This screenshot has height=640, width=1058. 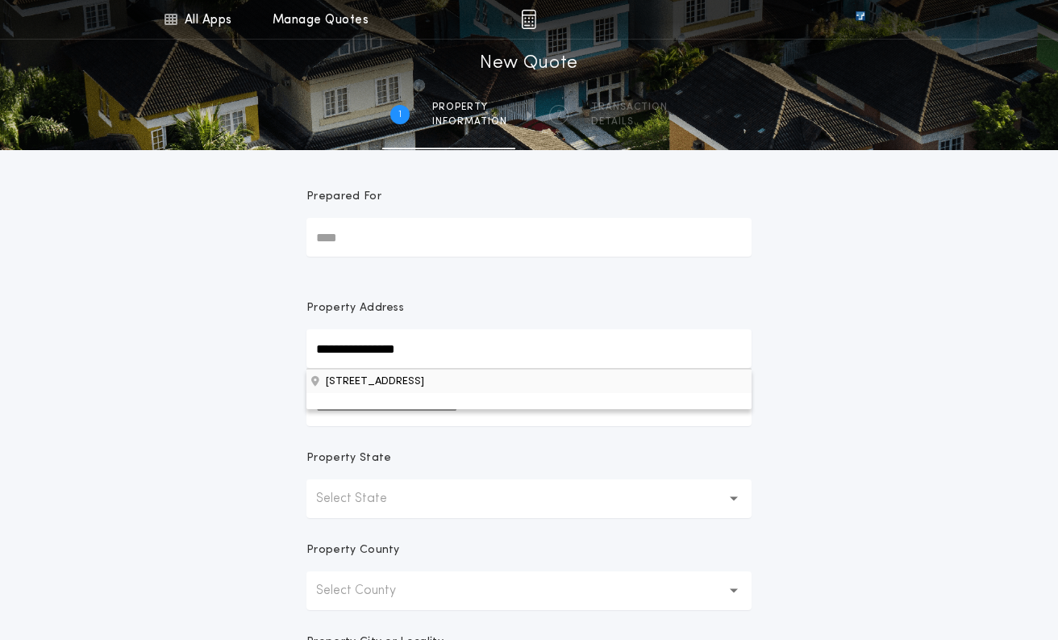 I want to click on img: img, so click(x=528, y=19).